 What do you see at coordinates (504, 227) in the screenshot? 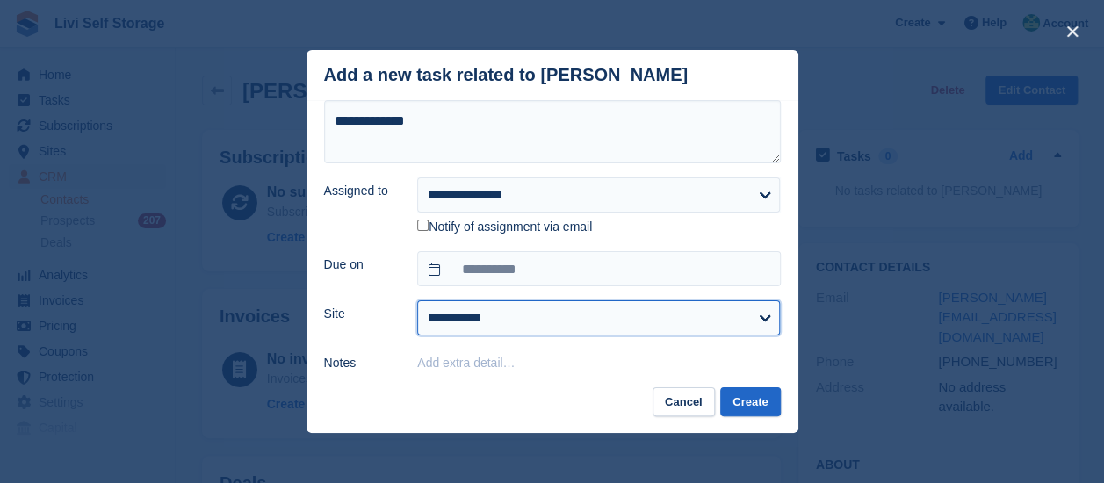
I see `label: Notify of assignment via email` at bounding box center [504, 227].